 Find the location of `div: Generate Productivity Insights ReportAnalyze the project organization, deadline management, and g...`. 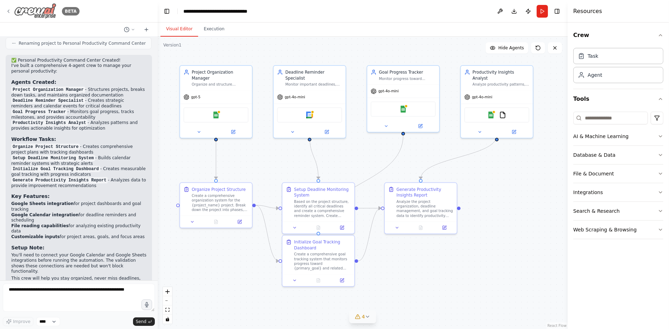

div: Generate Productivity Insights ReportAnalyze the project organization, deadline management, and g... is located at coordinates (421, 208).